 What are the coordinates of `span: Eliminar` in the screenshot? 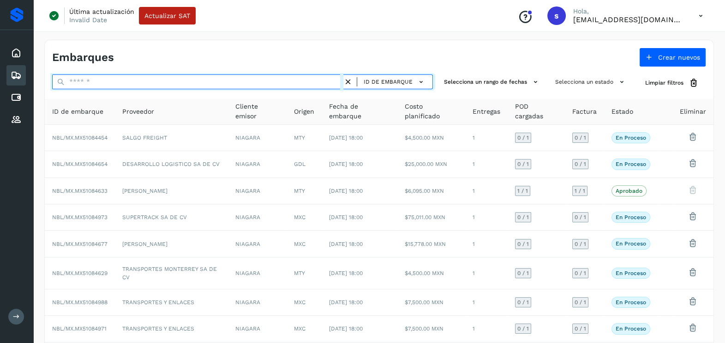 It's located at (693, 111).